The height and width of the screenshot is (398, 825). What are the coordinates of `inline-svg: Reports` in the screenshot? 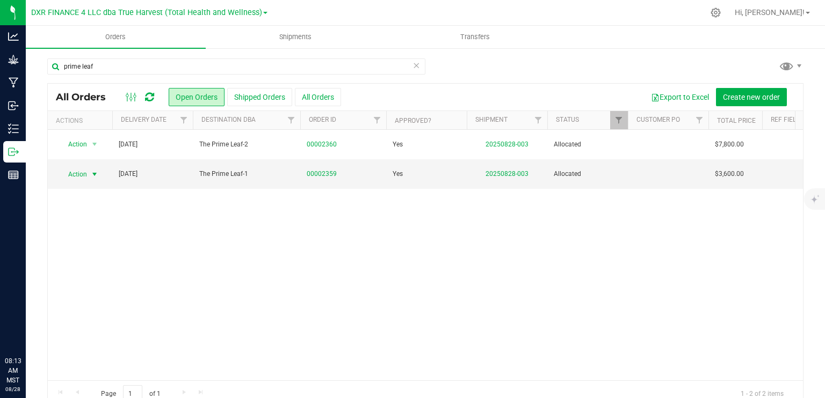 It's located at (13, 175).